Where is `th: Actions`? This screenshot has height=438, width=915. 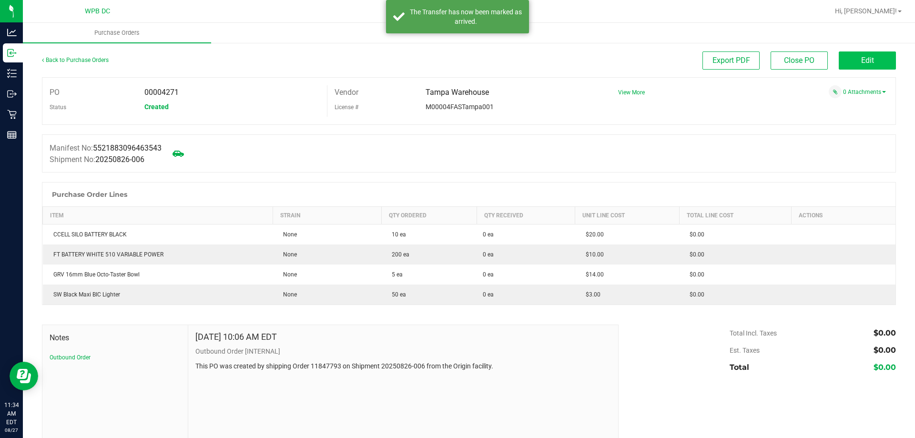 th: Actions is located at coordinates (843, 215).